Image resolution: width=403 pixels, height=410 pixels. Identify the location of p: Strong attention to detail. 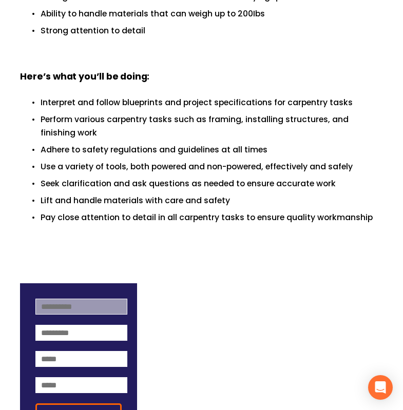
(212, 30).